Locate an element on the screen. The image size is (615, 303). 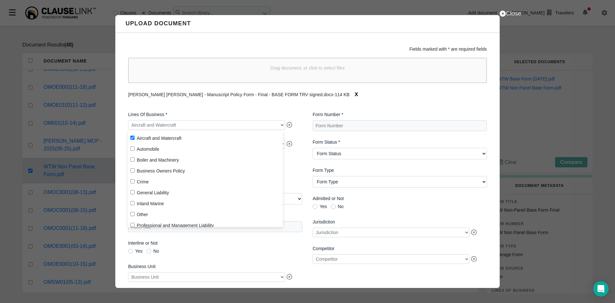
label: Aircraft and Watercraft is located at coordinates (205, 137).